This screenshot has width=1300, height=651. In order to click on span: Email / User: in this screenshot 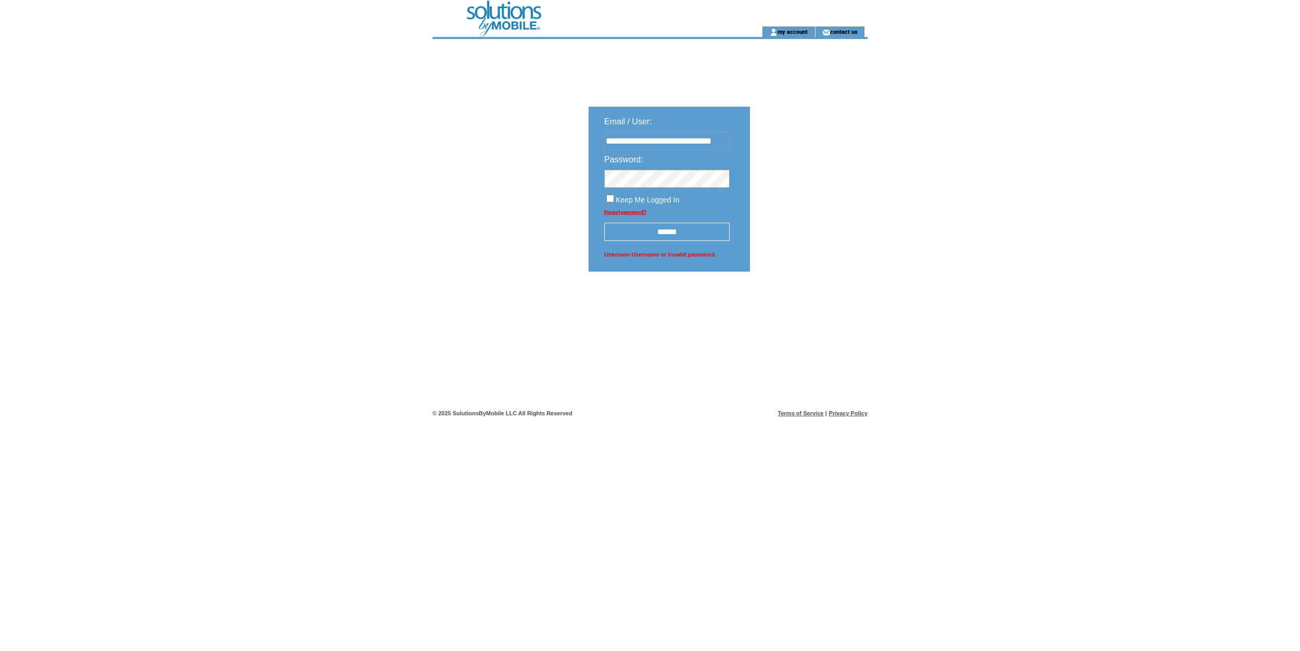, I will do `click(628, 121)`.